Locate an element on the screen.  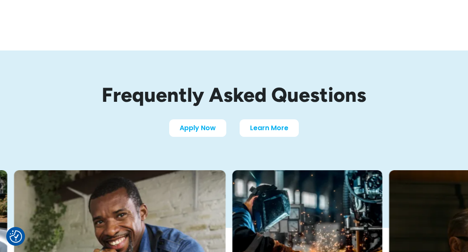
button: Consent Preferences is located at coordinates (16, 236).